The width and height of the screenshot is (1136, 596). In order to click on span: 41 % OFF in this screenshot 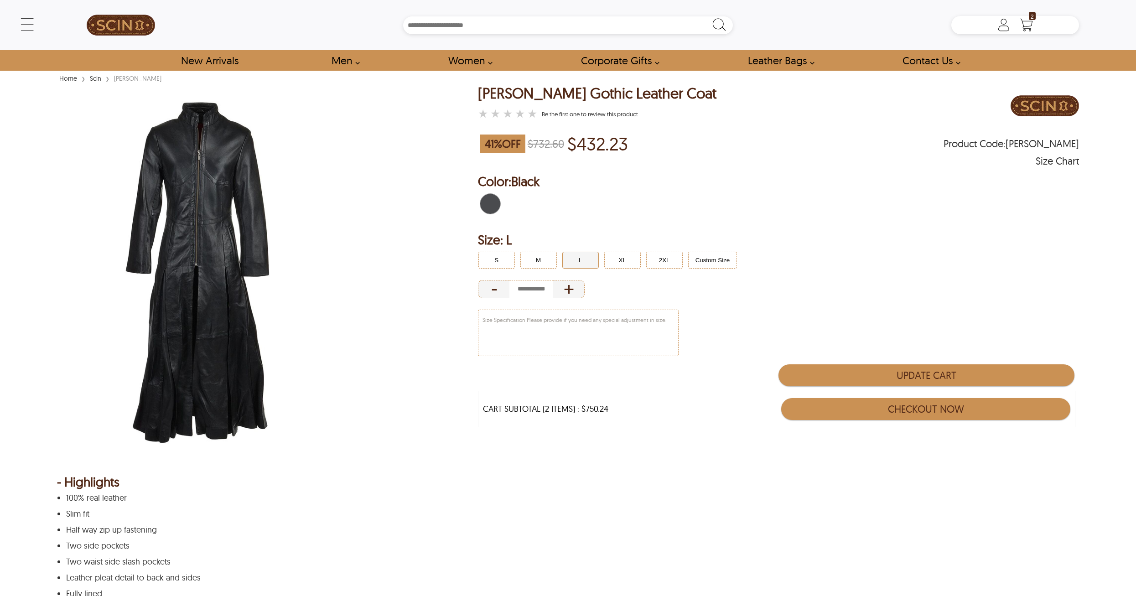, I will do `click(503, 144)`.